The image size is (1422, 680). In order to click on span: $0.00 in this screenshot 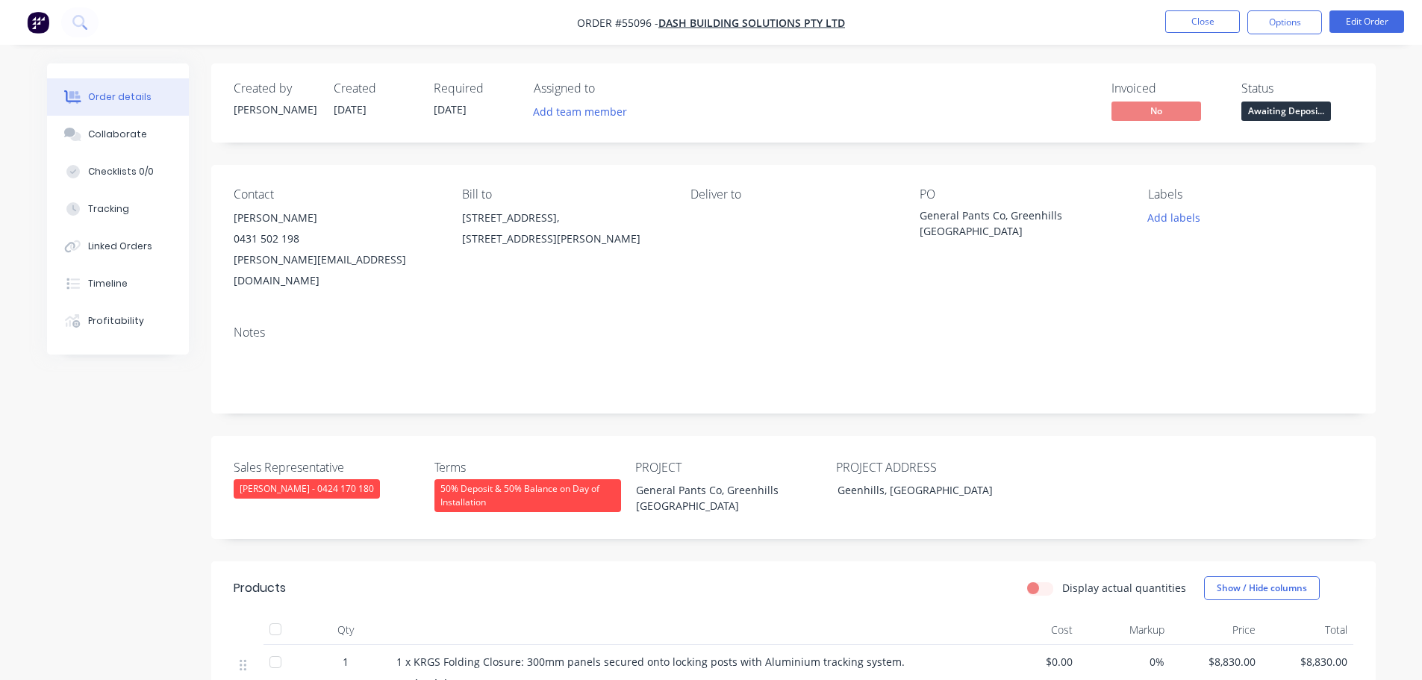, I will do `click(1033, 661)`.